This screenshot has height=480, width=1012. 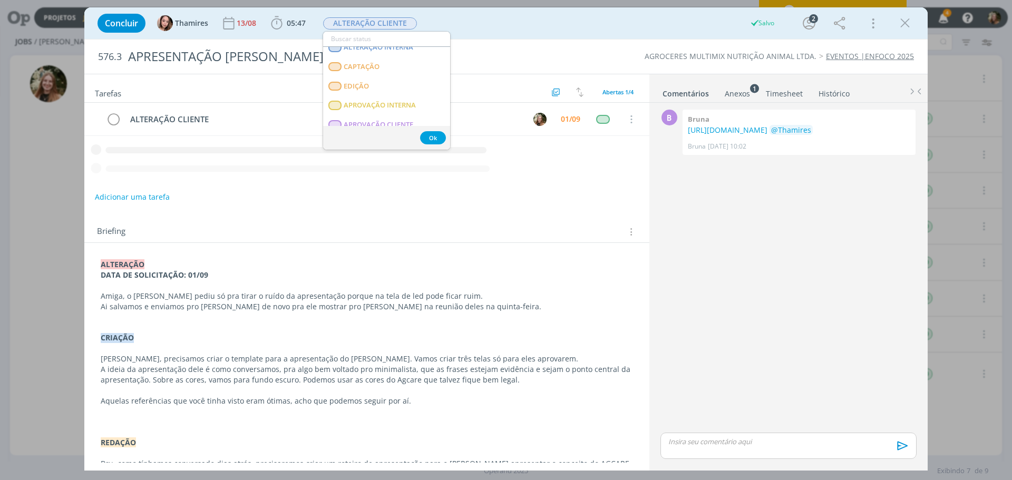 What do you see at coordinates (111, 232) in the screenshot?
I see `span: Briefing` at bounding box center [111, 232].